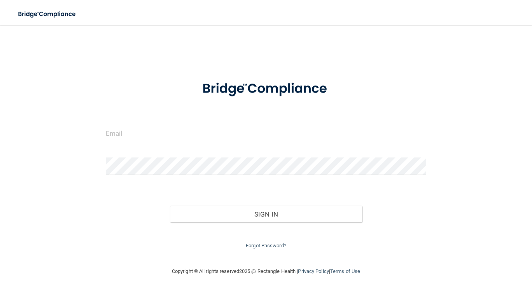 The height and width of the screenshot is (292, 532). Describe the element at coordinates (266, 245) in the screenshot. I see `a: Forgot Password?` at that location.